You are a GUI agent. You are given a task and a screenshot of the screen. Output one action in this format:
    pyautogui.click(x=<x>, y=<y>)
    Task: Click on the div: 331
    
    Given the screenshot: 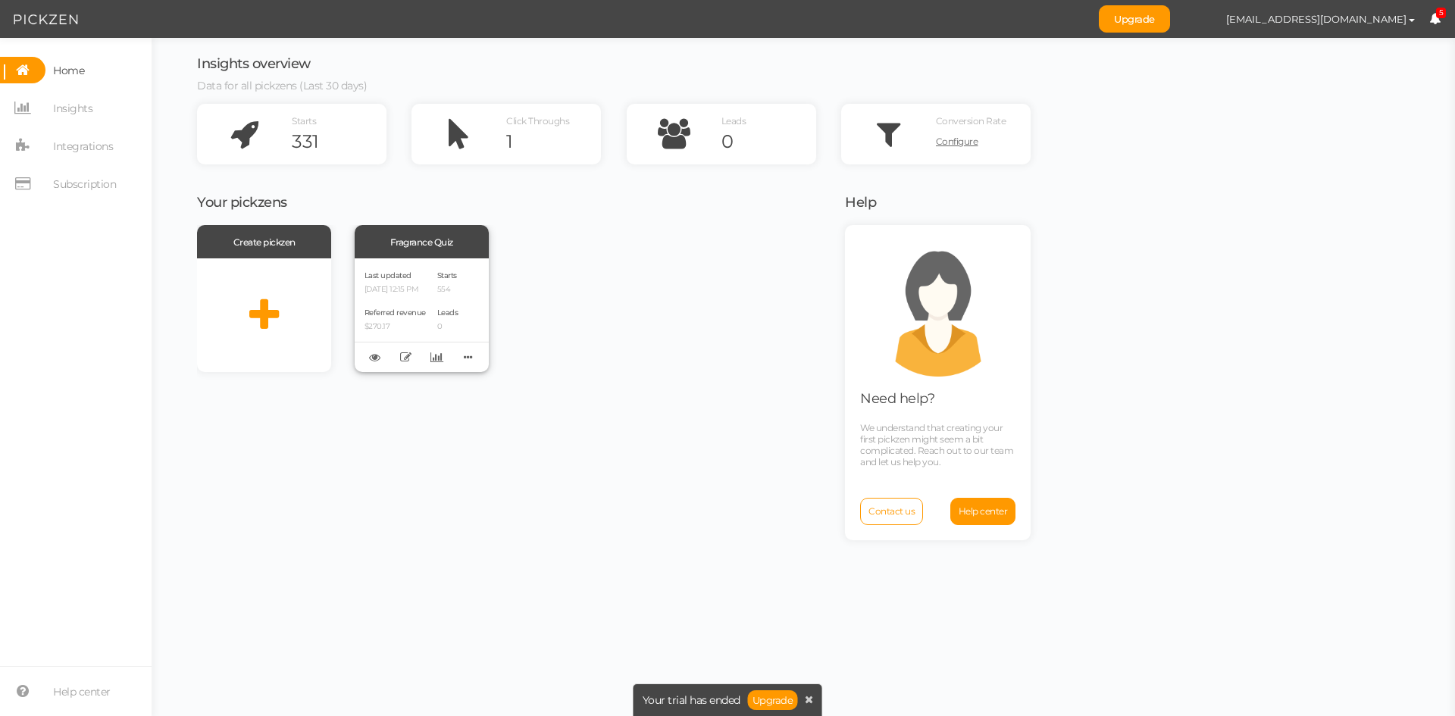 What is the action you would take?
    pyautogui.click(x=339, y=142)
    